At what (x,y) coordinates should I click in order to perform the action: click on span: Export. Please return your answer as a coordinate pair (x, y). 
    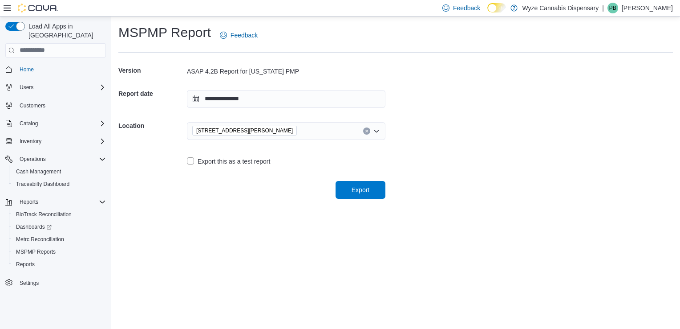
    Looking at the image, I should click on (361, 190).